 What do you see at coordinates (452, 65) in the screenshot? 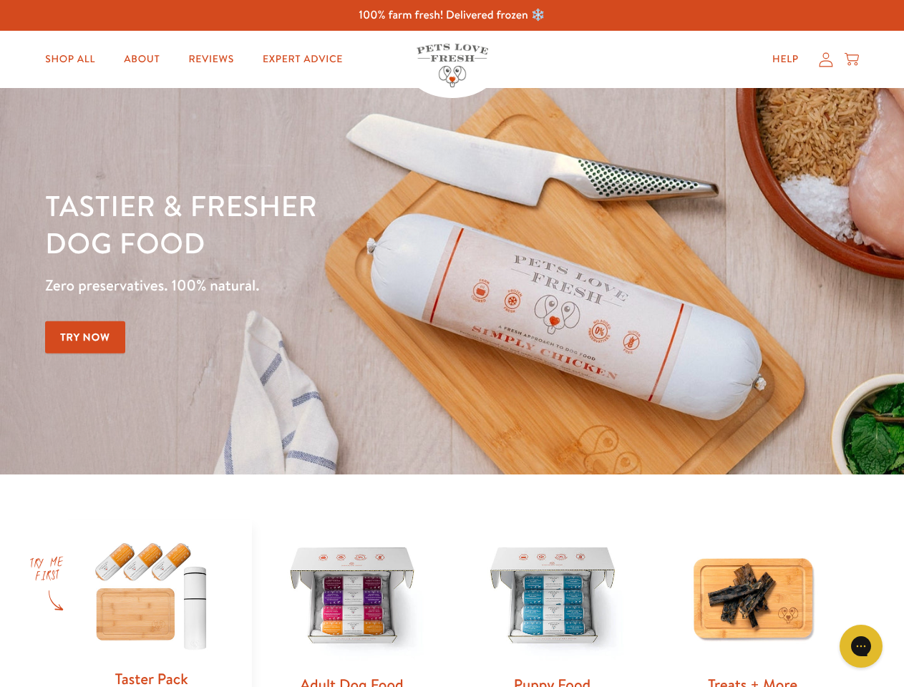
I see `img: Pets Love Fresh` at bounding box center [452, 65].